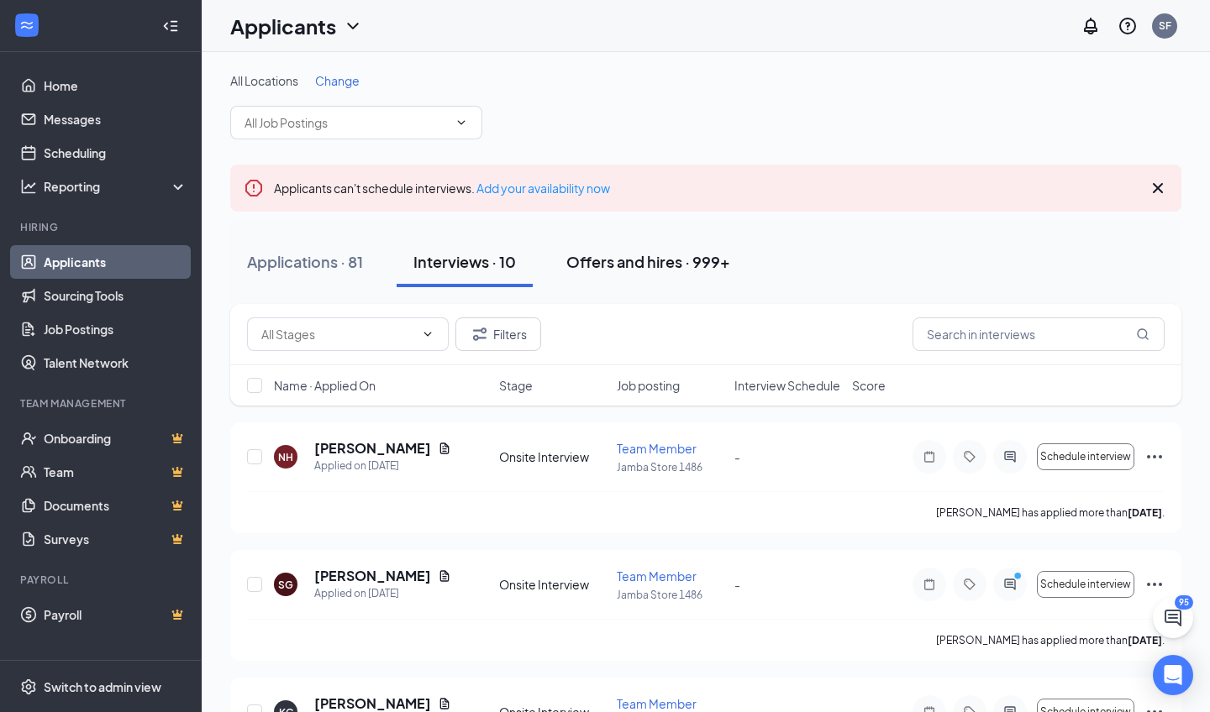 The width and height of the screenshot is (1210, 712). Describe the element at coordinates (1127, 26) in the screenshot. I see `svg: QuestionInfo` at that location.